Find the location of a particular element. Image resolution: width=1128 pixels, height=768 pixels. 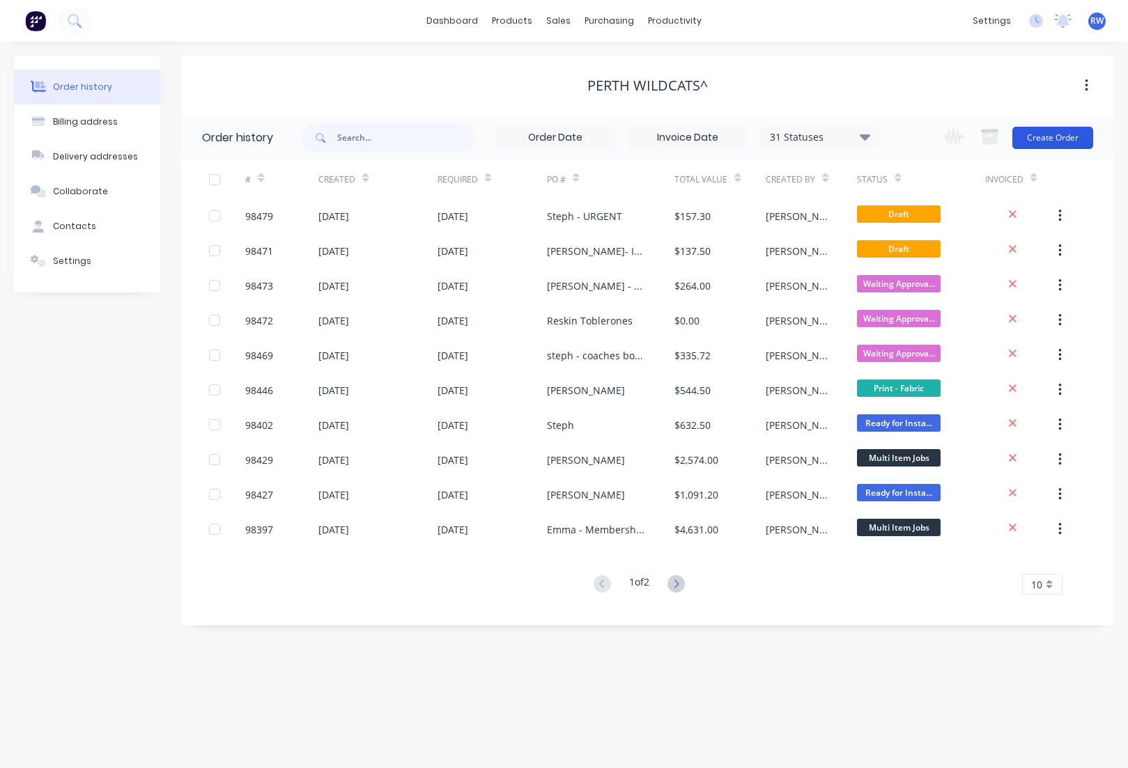

div: Settings is located at coordinates (72, 261).